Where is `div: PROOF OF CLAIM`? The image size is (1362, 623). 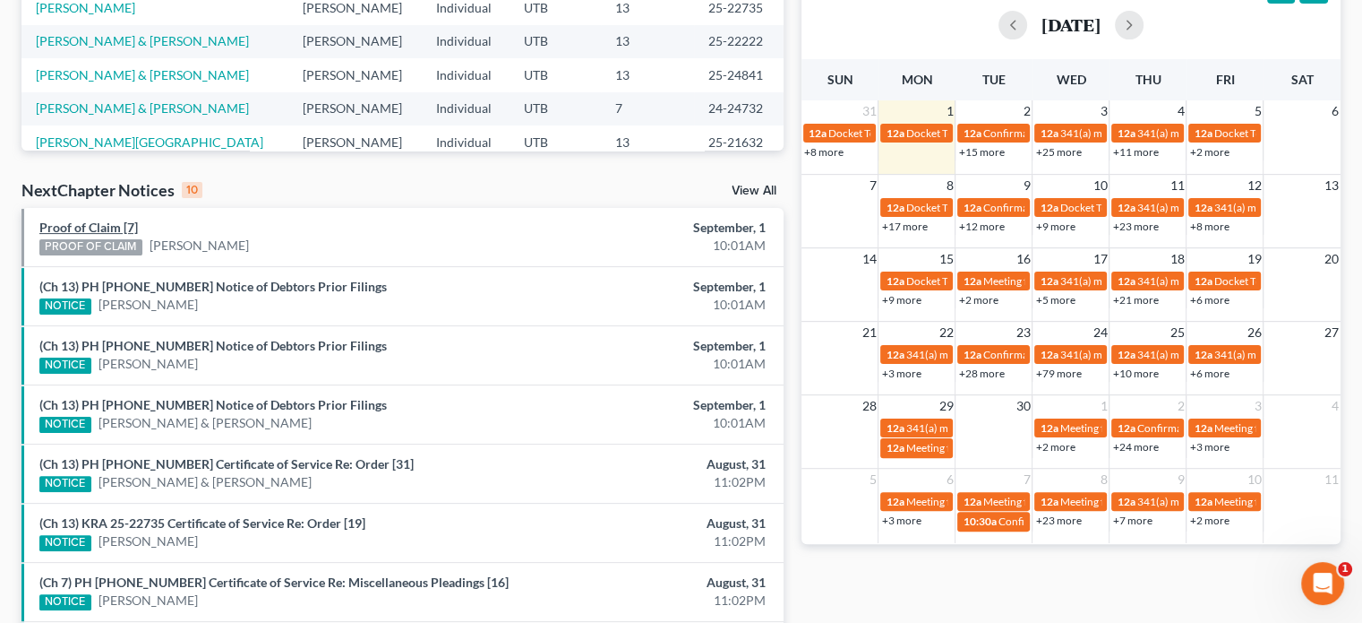 div: PROOF OF CLAIM is located at coordinates (90, 247).